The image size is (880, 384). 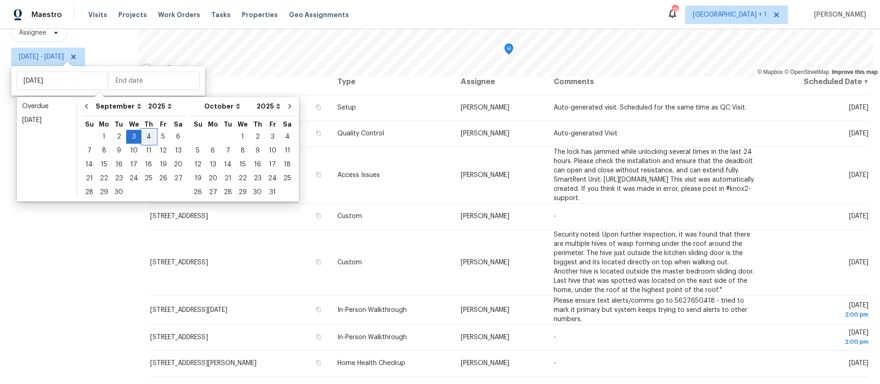 What do you see at coordinates (148, 137) in the screenshot?
I see `div: Thu Sep 04 2025` at bounding box center [148, 137].